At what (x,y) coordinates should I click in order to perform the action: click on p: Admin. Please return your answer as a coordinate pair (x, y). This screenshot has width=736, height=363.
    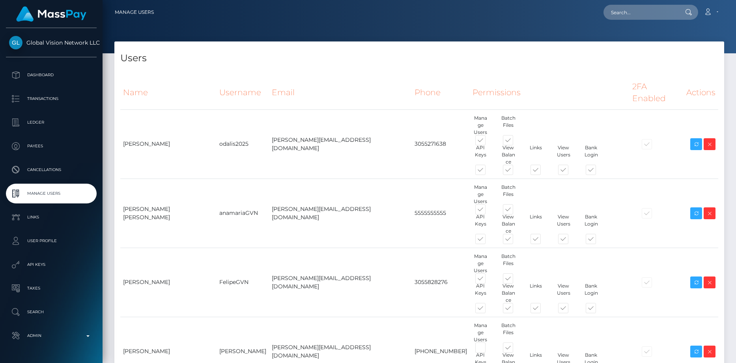
    Looking at the image, I should click on (51, 335).